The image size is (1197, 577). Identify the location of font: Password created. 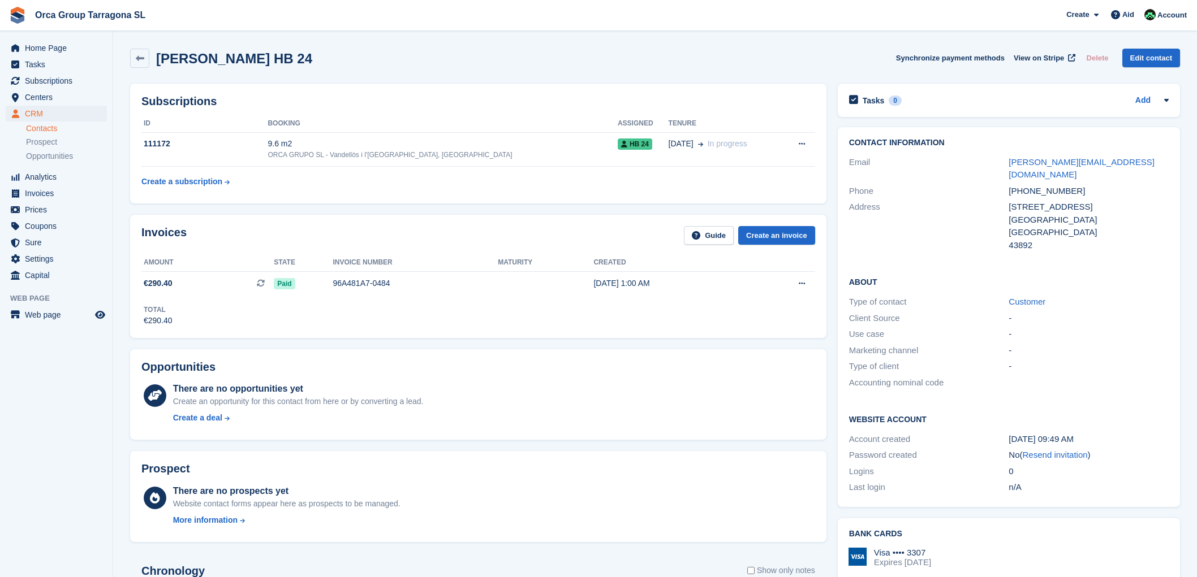
(883, 455).